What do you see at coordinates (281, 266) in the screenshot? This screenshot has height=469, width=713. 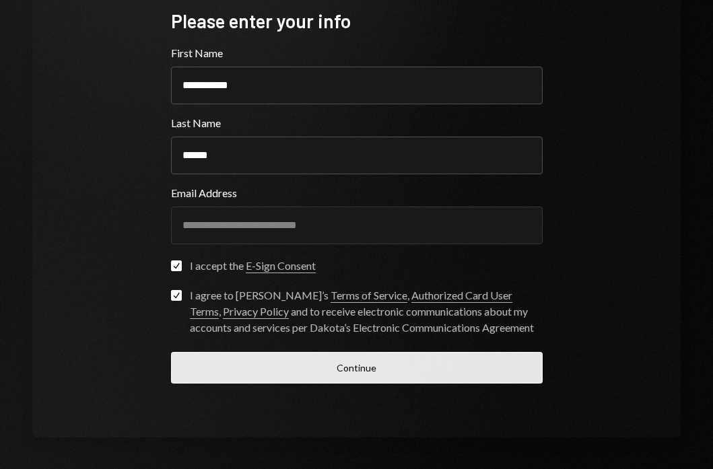 I see `a: E-Sign Consent` at bounding box center [281, 266].